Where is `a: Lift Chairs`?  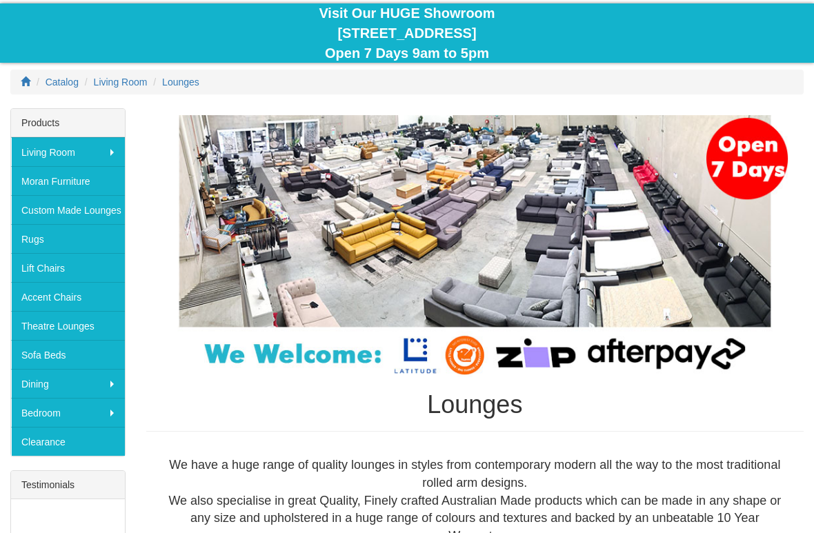
a: Lift Chairs is located at coordinates (68, 268).